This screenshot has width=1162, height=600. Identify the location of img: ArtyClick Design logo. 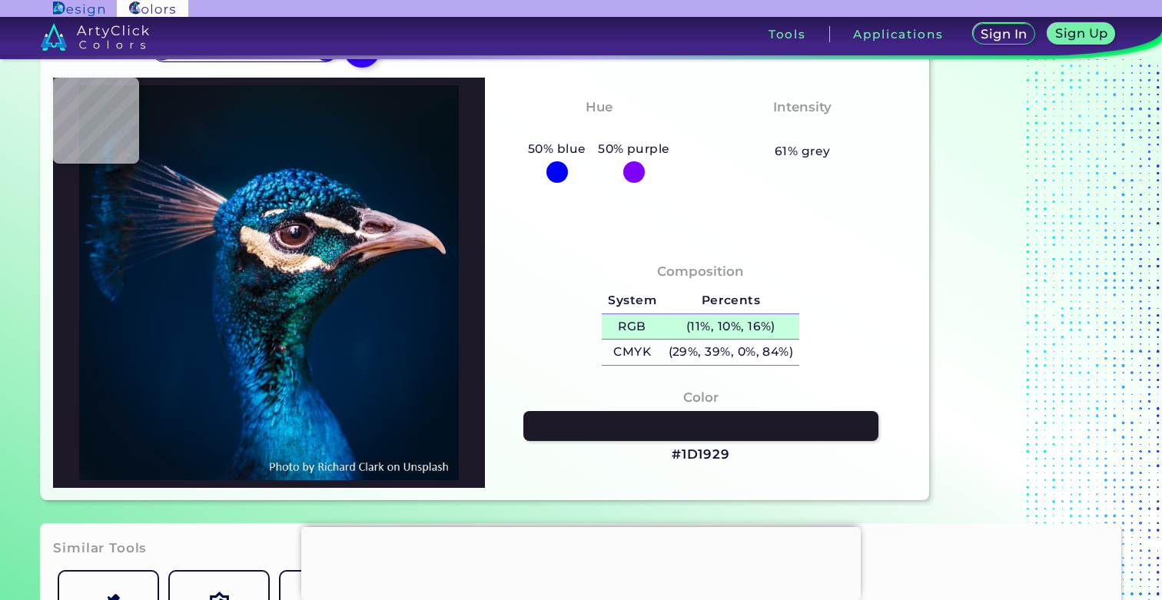
(78, 8).